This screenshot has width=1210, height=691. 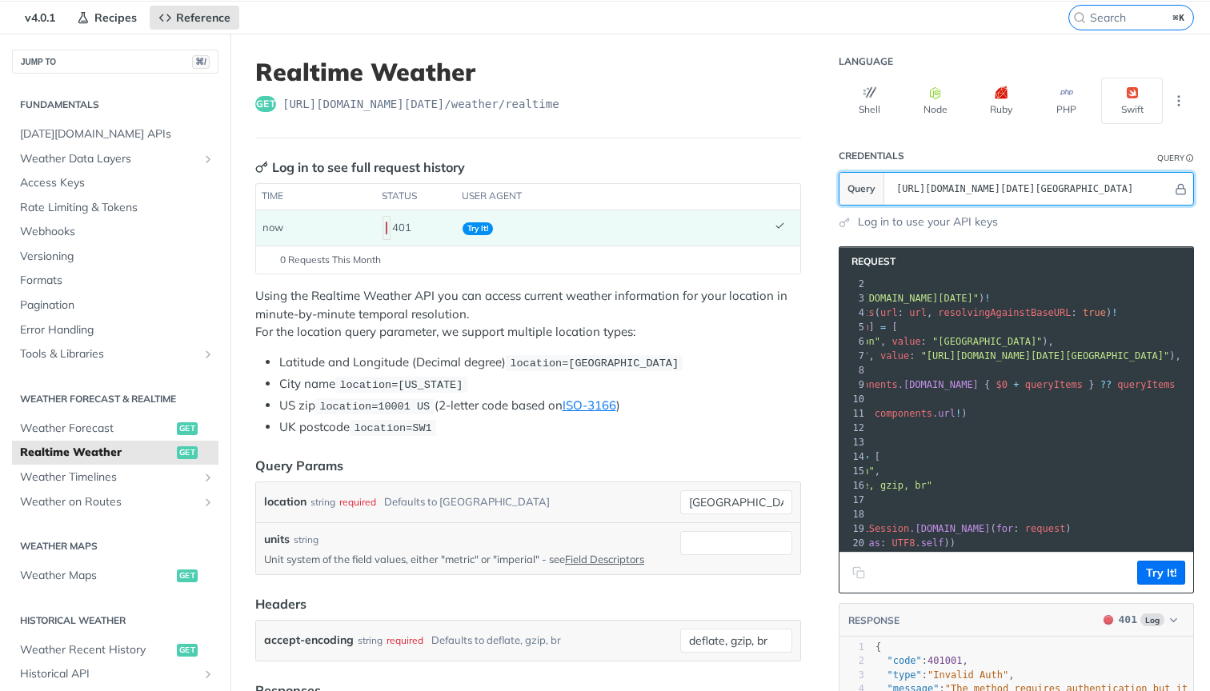 I want to click on span: as, so click(x=875, y=543).